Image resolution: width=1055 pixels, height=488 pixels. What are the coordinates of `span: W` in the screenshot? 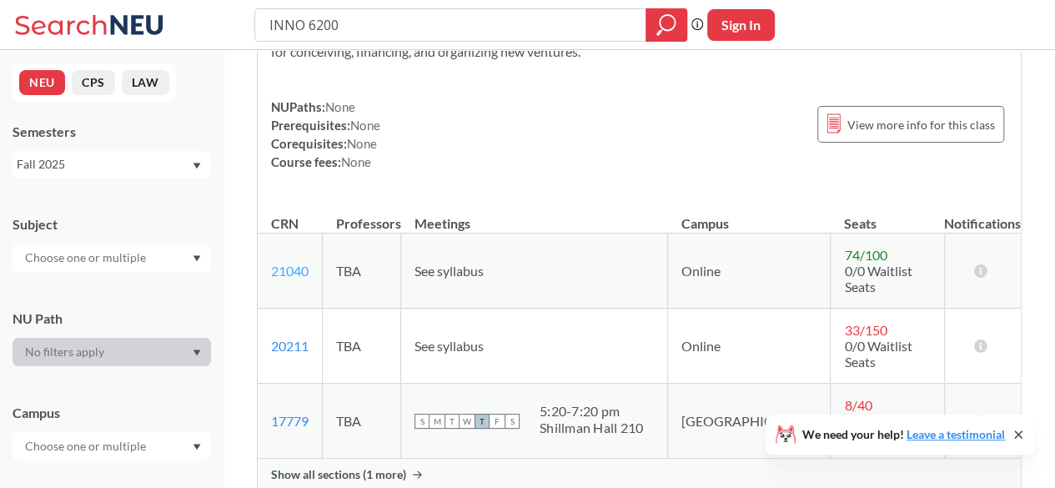 It's located at (467, 421).